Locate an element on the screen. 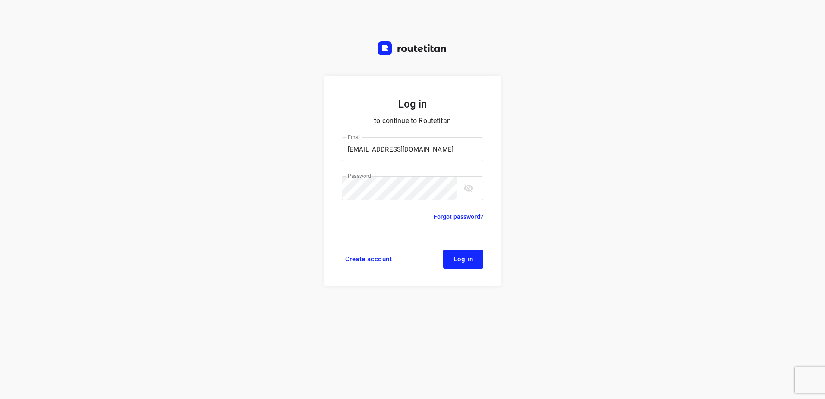 Image resolution: width=825 pixels, height=399 pixels. span: Create account is located at coordinates (368, 259).